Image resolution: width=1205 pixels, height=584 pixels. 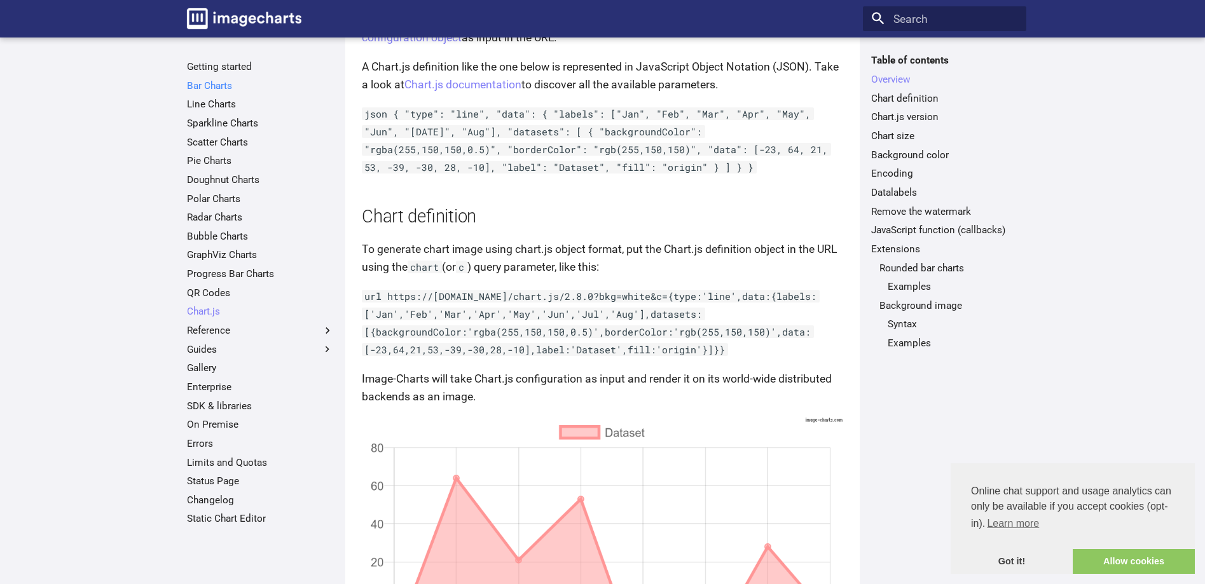 What do you see at coordinates (260, 312) in the screenshot?
I see `a: Chart.js` at bounding box center [260, 312].